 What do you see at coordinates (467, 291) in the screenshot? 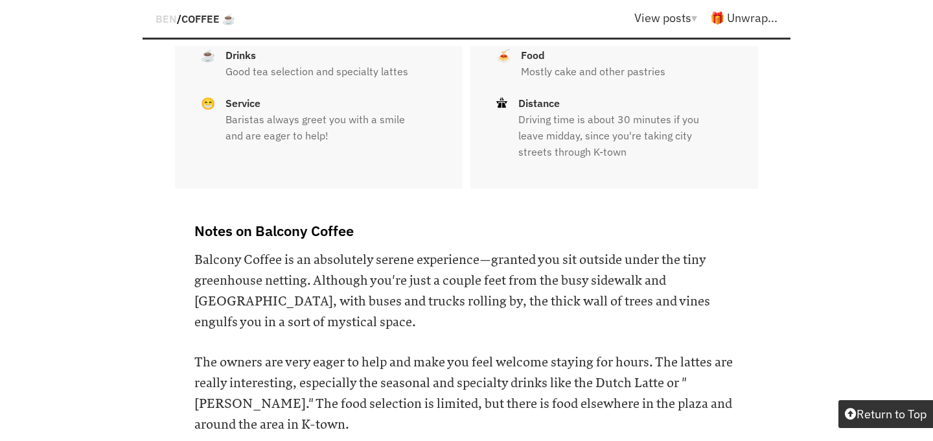
I see `h6: Balcony Coffee is an absolutely serene experience—granted you sit outside under the tiny greenhou...` at bounding box center [467, 291].